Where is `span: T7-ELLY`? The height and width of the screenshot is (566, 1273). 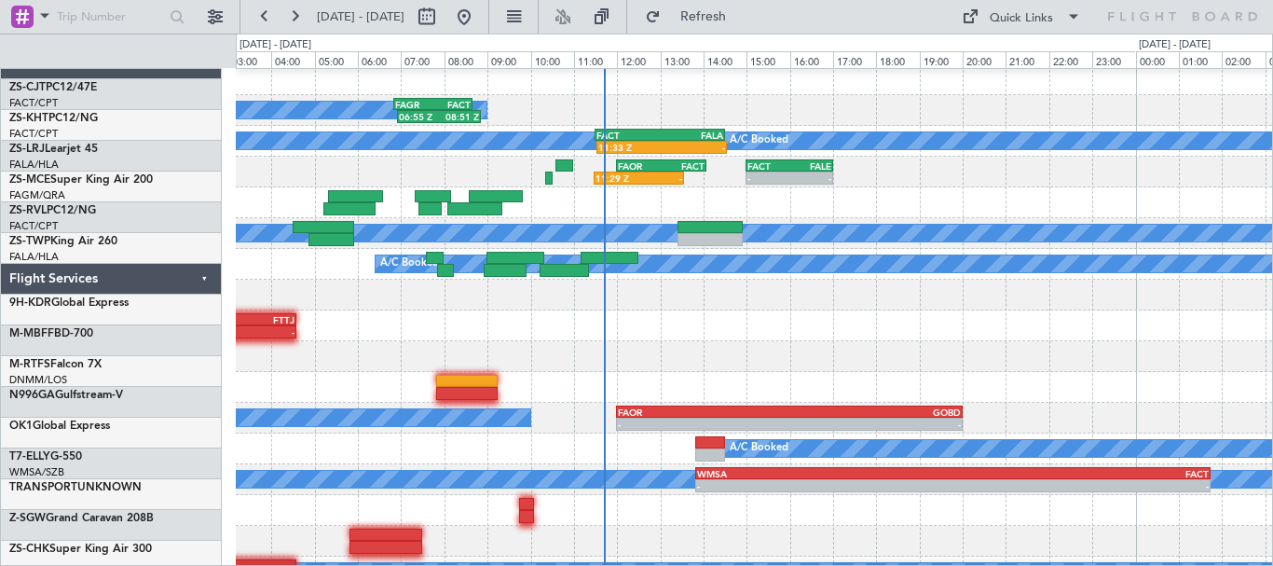
span: T7-ELLY is located at coordinates (30, 457).